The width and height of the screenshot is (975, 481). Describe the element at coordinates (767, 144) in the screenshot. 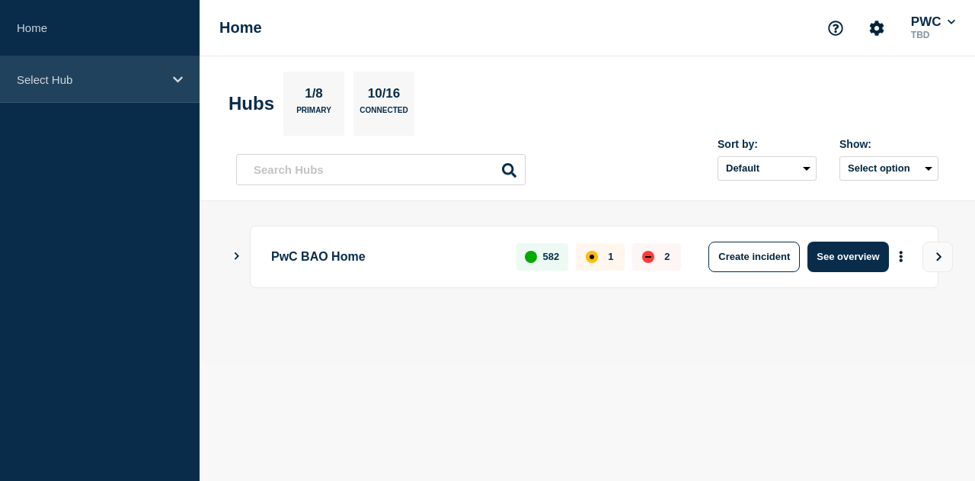

I see `div: Sort by:` at that location.